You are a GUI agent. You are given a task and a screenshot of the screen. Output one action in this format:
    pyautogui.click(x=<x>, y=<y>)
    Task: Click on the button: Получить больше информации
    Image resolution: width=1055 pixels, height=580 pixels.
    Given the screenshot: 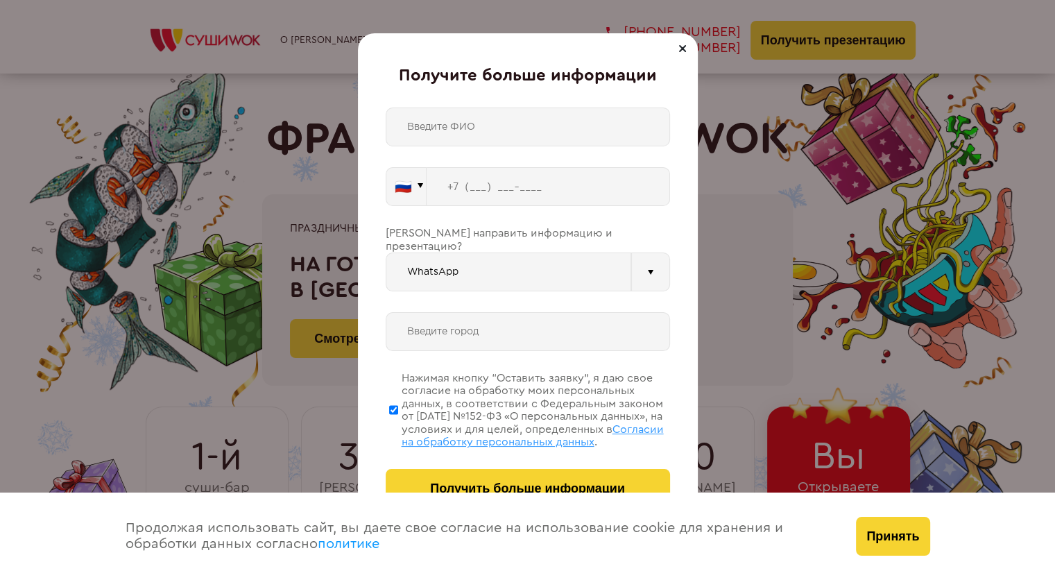 What is the action you would take?
    pyautogui.click(x=528, y=488)
    